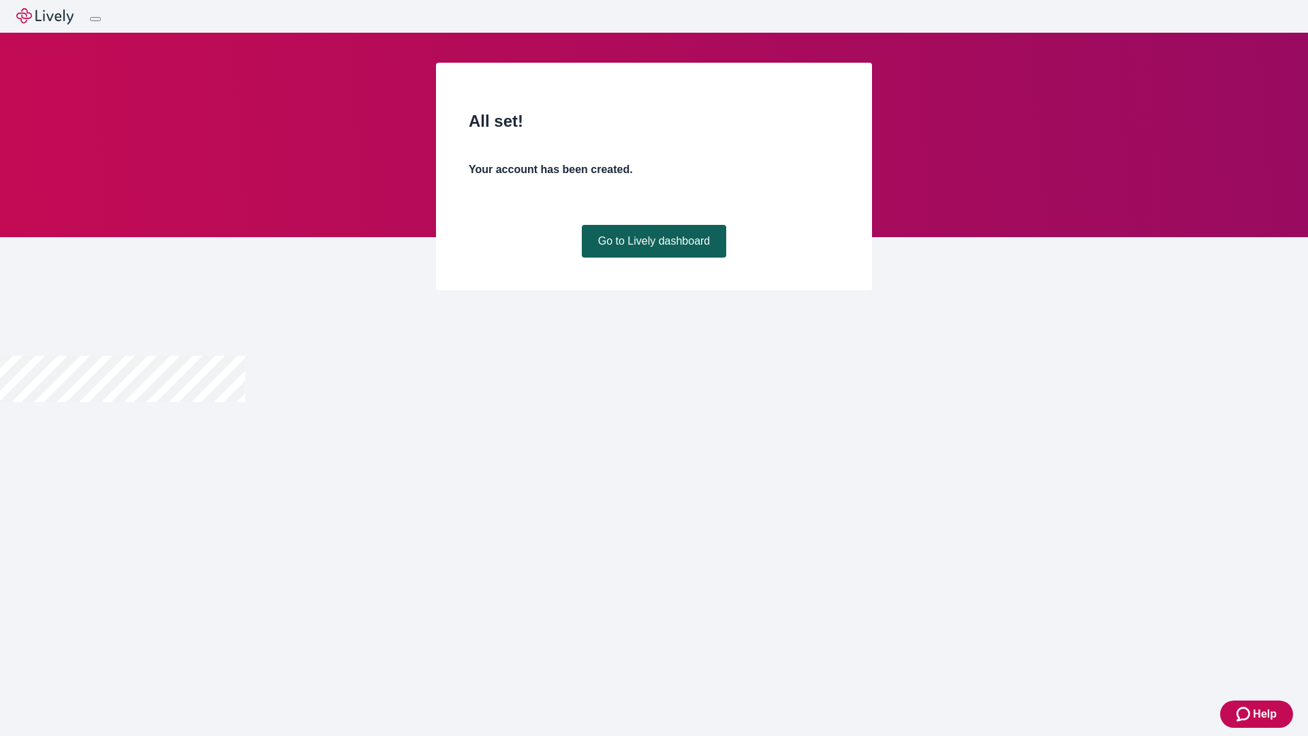  What do you see at coordinates (1265, 714) in the screenshot?
I see `span: Help` at bounding box center [1265, 714].